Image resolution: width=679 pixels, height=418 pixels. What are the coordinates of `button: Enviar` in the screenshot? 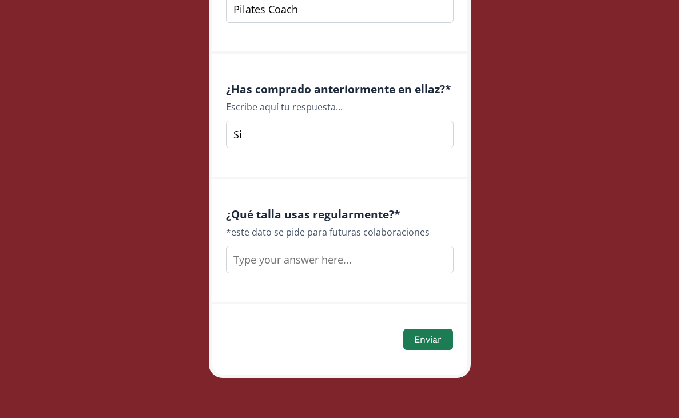 It's located at (428, 339).